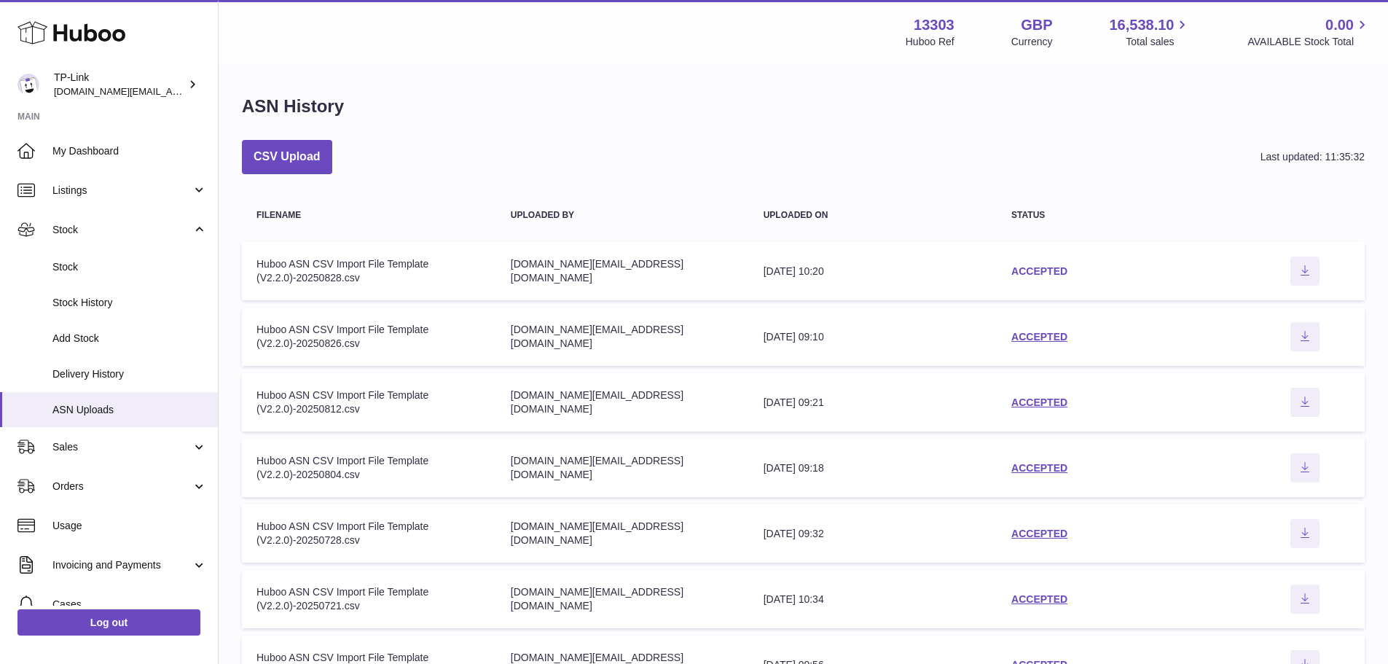 The image size is (1388, 664). Describe the element at coordinates (369, 337) in the screenshot. I see `div: Huboo ASN CSV Import File Template (V2.2.0)-20250826.csv` at that location.